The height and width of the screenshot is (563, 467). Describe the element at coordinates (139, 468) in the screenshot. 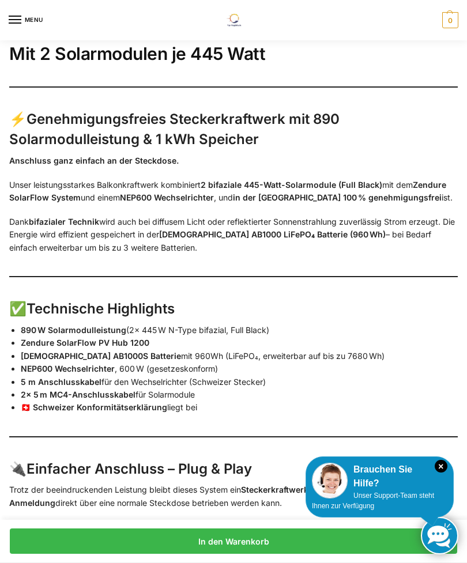

I see `strong: Einfacher Anschluss – Plug & Play` at that location.